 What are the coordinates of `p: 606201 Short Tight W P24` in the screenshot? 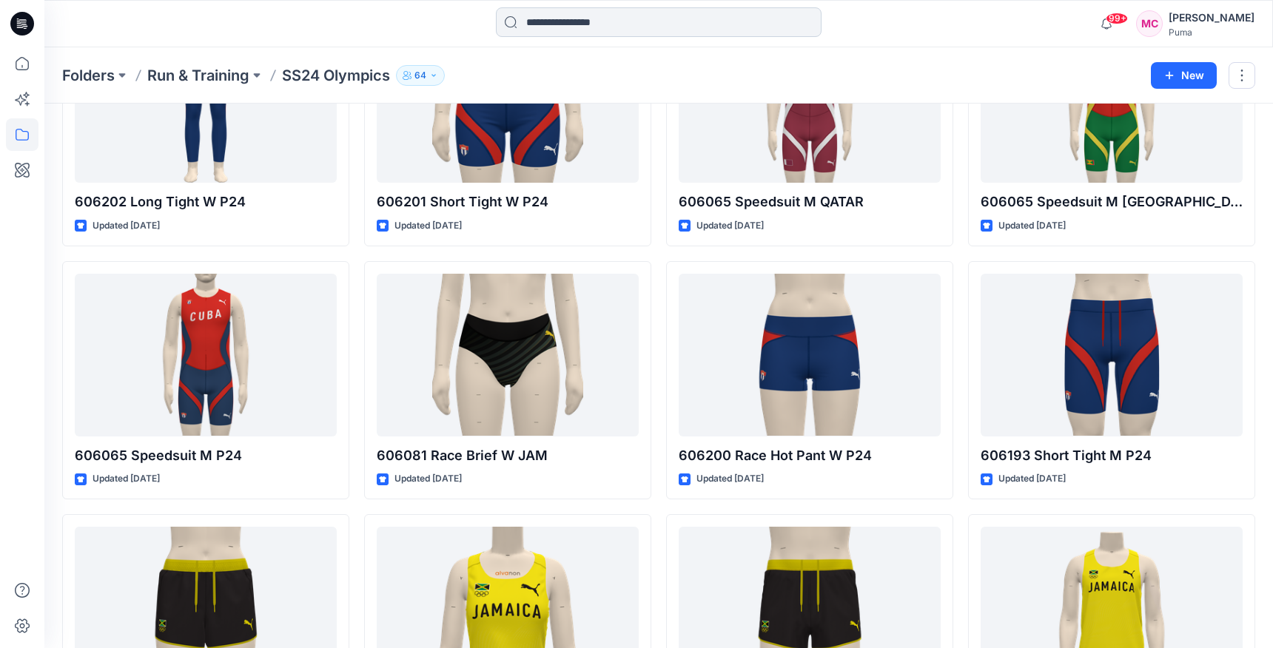 It's located at (508, 202).